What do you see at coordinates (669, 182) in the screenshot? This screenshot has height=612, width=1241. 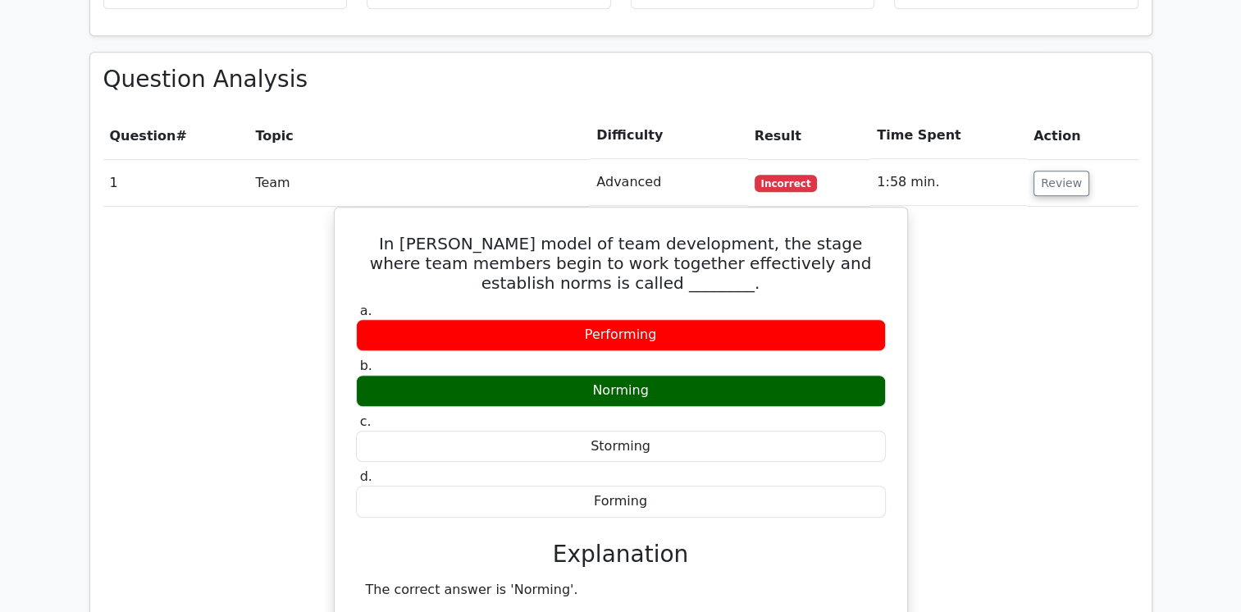 I see `td: Advanced` at bounding box center [669, 182].